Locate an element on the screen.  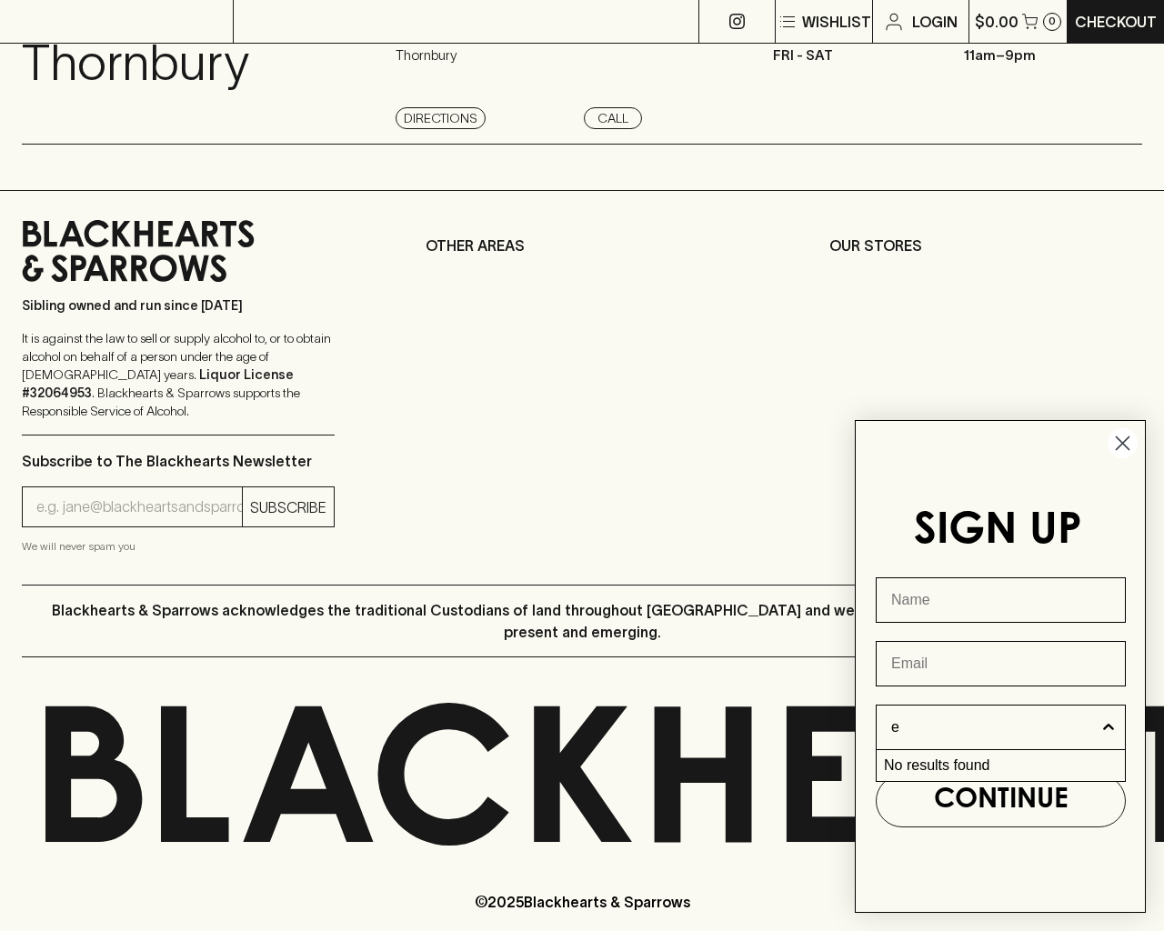
p: Subscribe to The Blackhearts Newsletter is located at coordinates (178, 461).